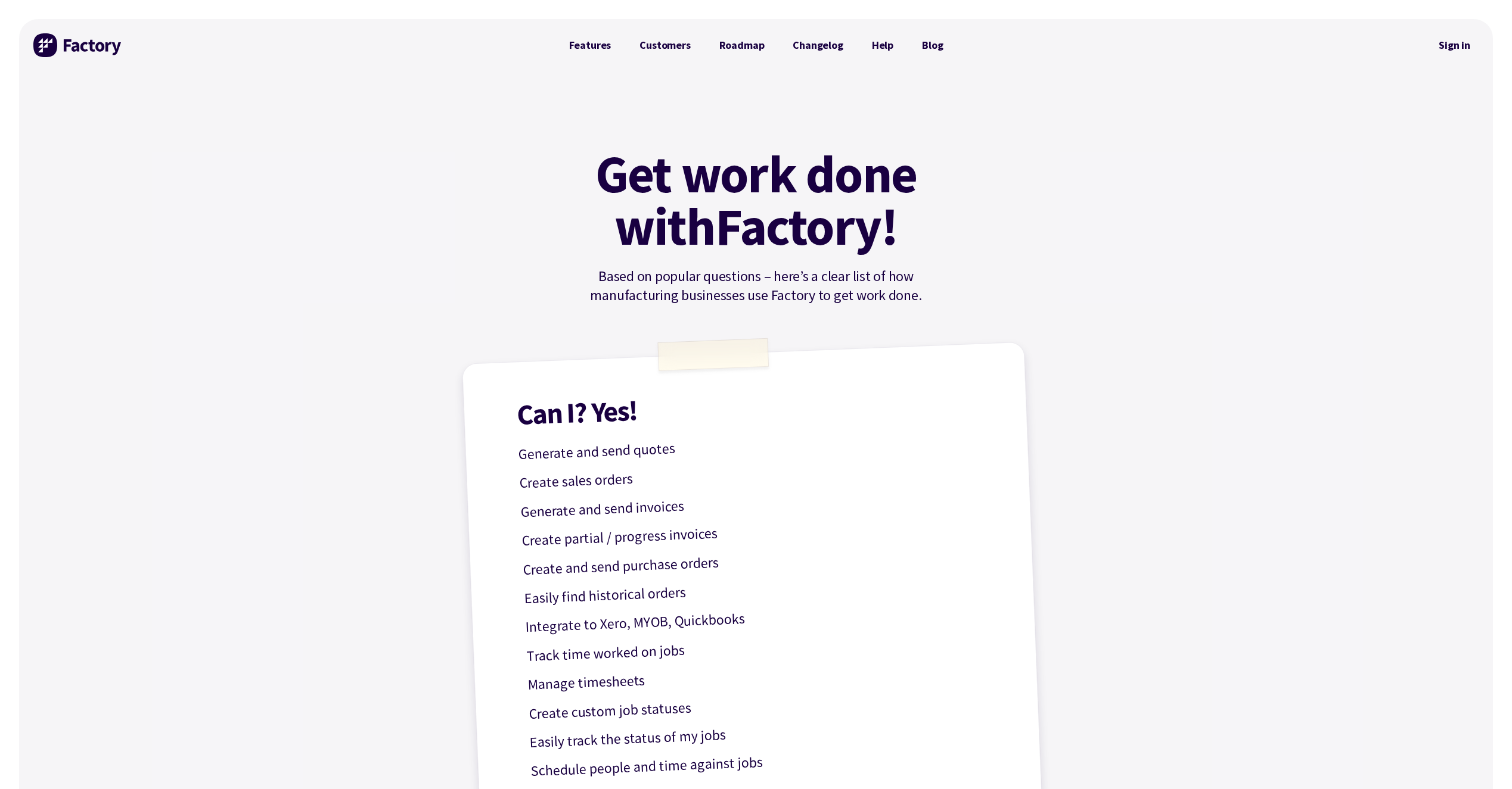 This screenshot has width=1512, height=789. I want to click on a: Help, so click(882, 46).